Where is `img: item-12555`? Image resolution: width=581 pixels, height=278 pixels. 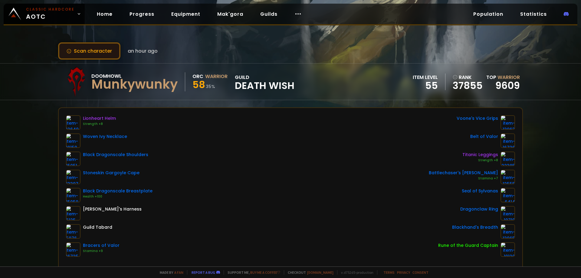 img: item-12555 is located at coordinates (508, 177).